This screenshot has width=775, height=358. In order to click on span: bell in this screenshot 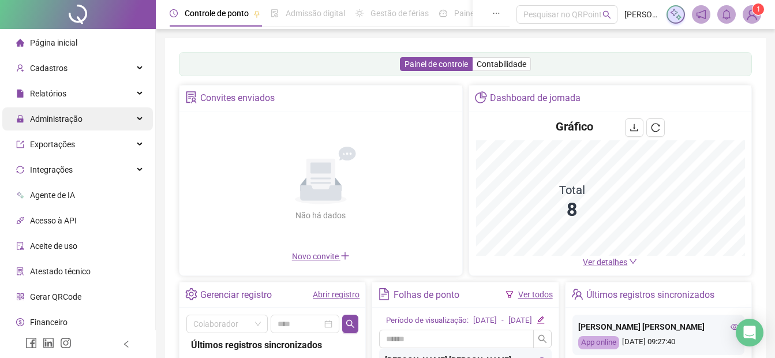, I will do `click(726, 14)`.